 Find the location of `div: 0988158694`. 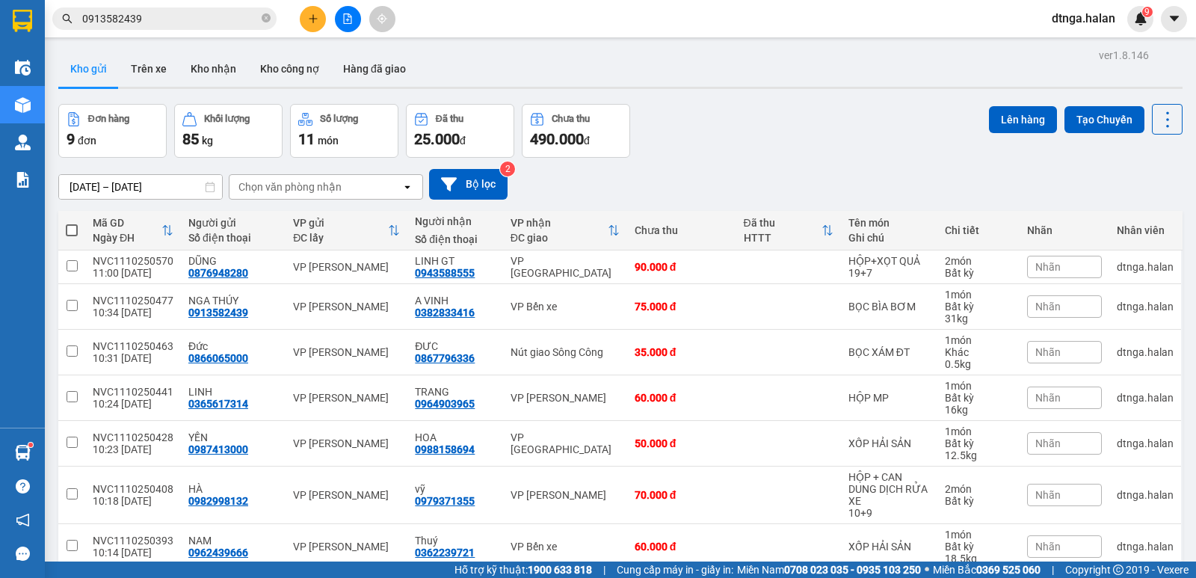

div: 0988158694 is located at coordinates (445, 449).